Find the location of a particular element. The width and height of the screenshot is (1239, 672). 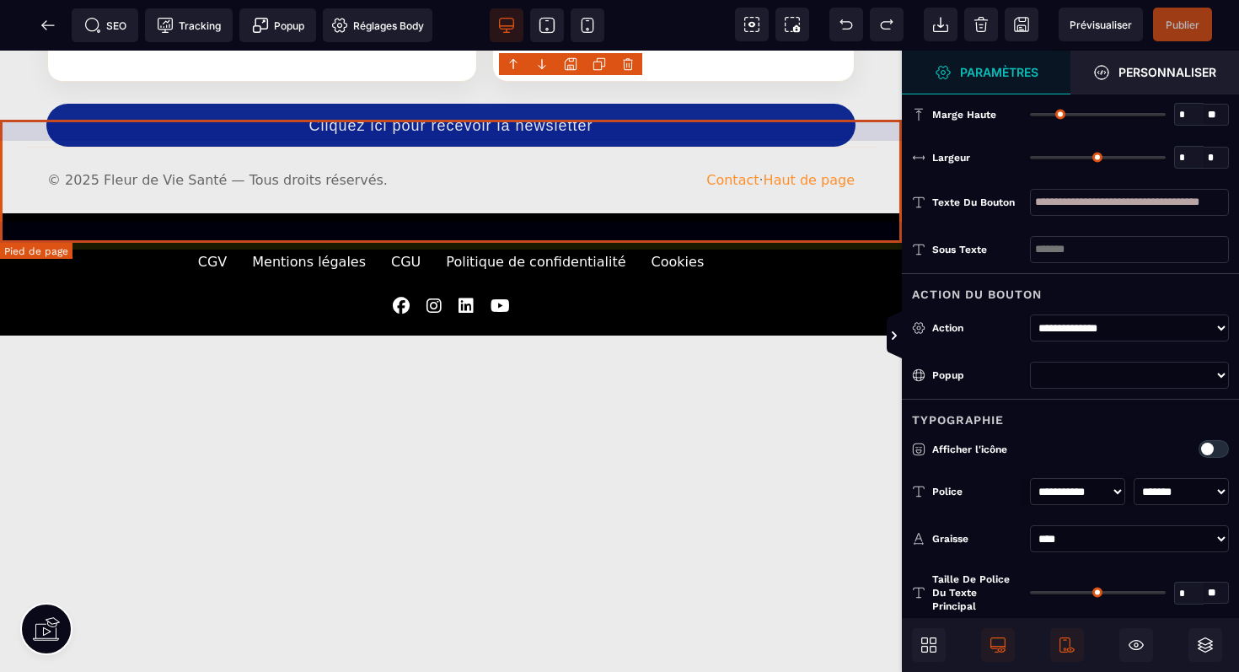

div: Typographie is located at coordinates (1070, 414).